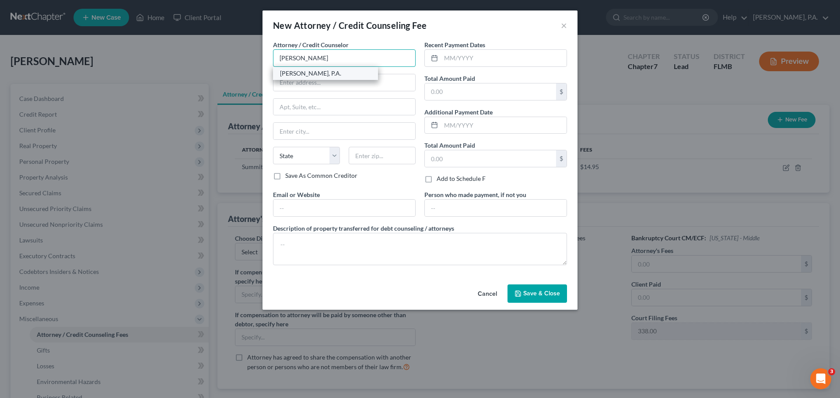  I want to click on label: Recent Payment Dates, so click(454, 45).